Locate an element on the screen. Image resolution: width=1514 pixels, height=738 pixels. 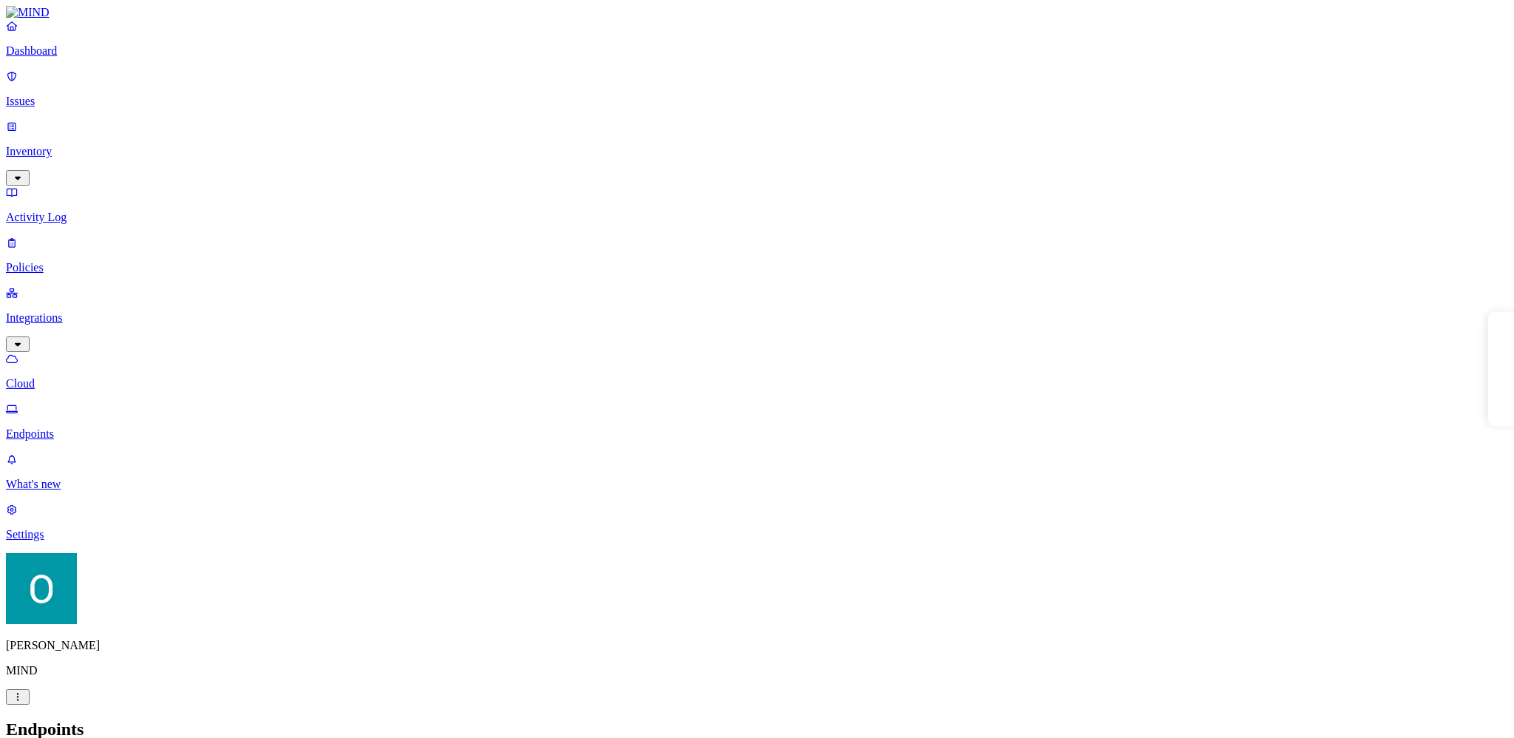
a: Policies is located at coordinates (757, 255).